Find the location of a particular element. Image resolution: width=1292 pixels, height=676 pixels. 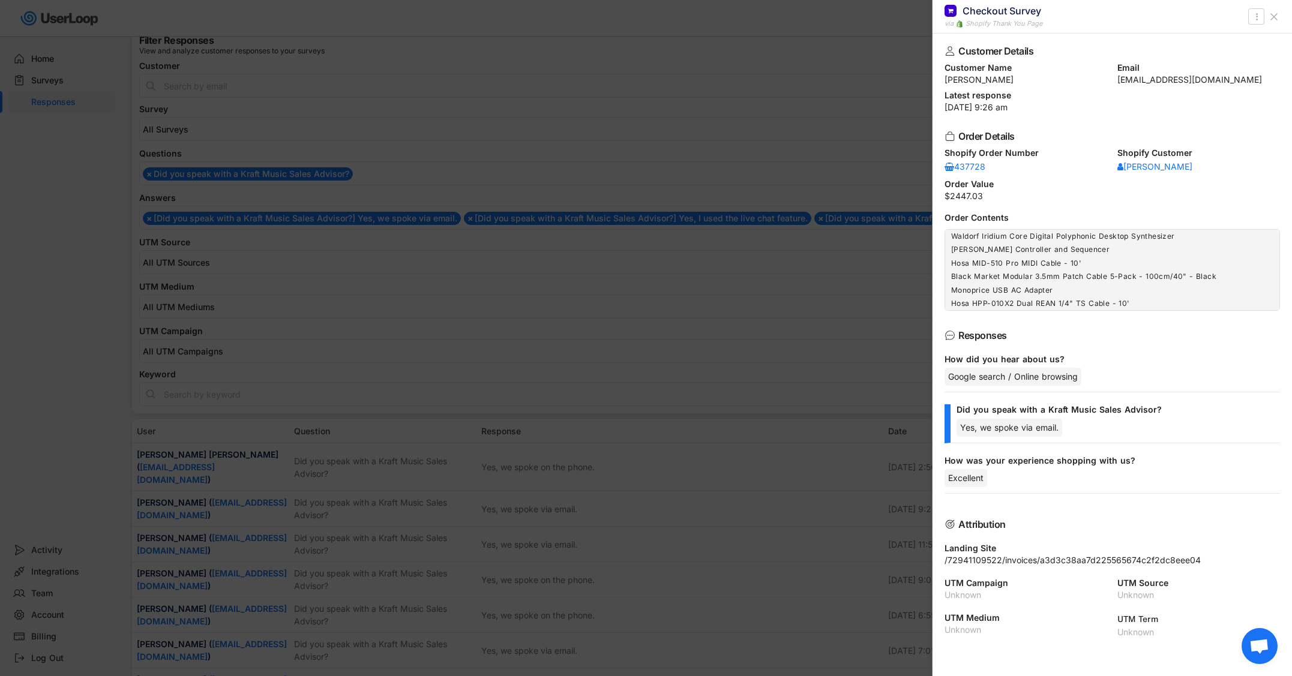

div: Shopify Thank You Page is located at coordinates (1004, 23).